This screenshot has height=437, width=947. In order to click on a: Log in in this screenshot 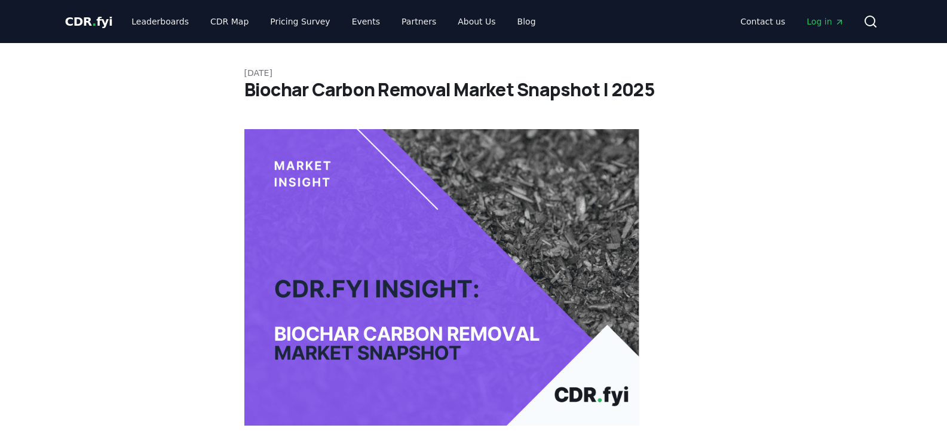, I will do `click(825, 22)`.